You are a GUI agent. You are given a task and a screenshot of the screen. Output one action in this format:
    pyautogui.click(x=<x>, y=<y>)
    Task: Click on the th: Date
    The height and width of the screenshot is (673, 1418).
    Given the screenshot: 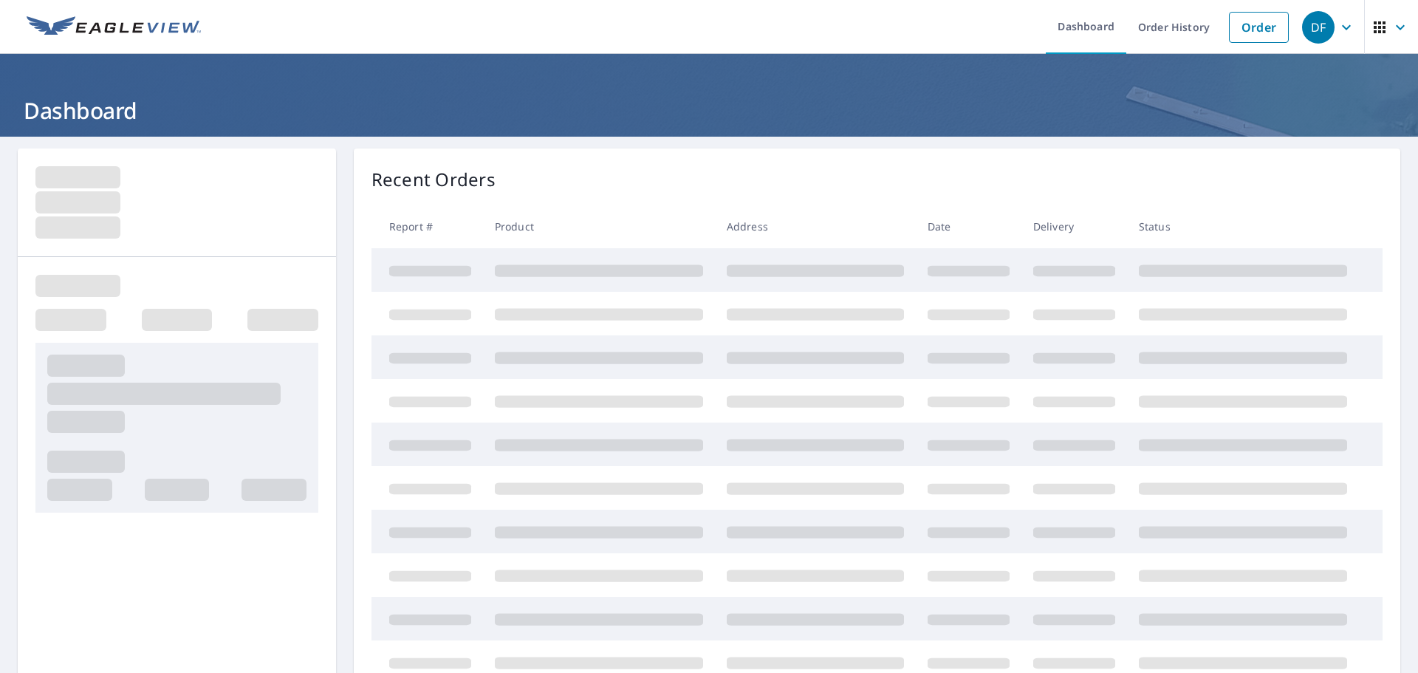 What is the action you would take?
    pyautogui.click(x=968, y=226)
    